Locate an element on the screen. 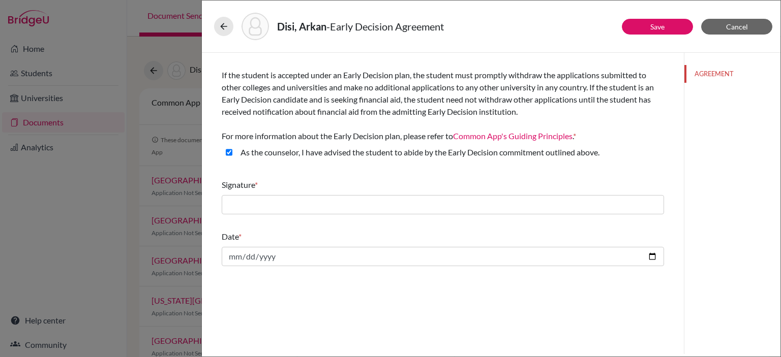 This screenshot has height=357, width=781. button: AGREEMENT is located at coordinates (732, 74).